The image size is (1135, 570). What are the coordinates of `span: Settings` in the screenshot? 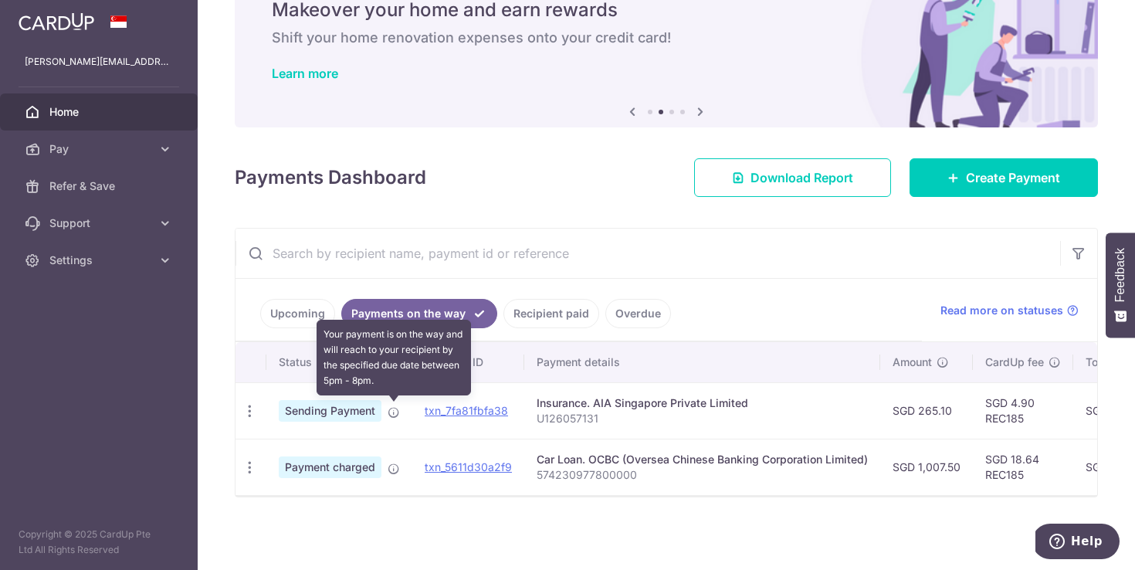 It's located at (100, 260).